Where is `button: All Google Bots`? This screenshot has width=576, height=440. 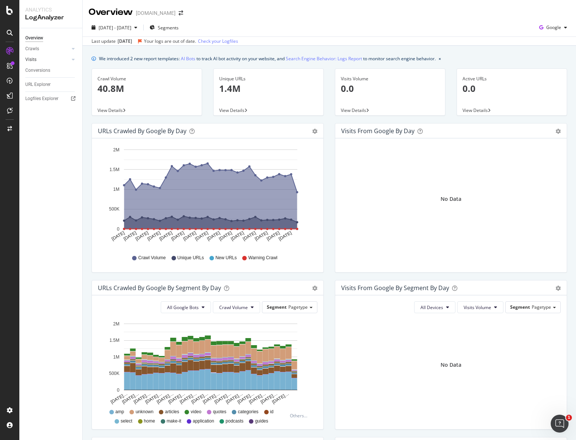 button: All Google Bots is located at coordinates (186, 307).